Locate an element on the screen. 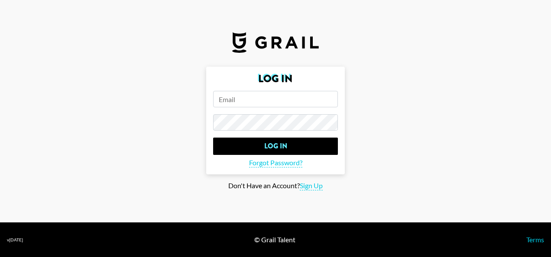  a: Terms is located at coordinates (535, 239).